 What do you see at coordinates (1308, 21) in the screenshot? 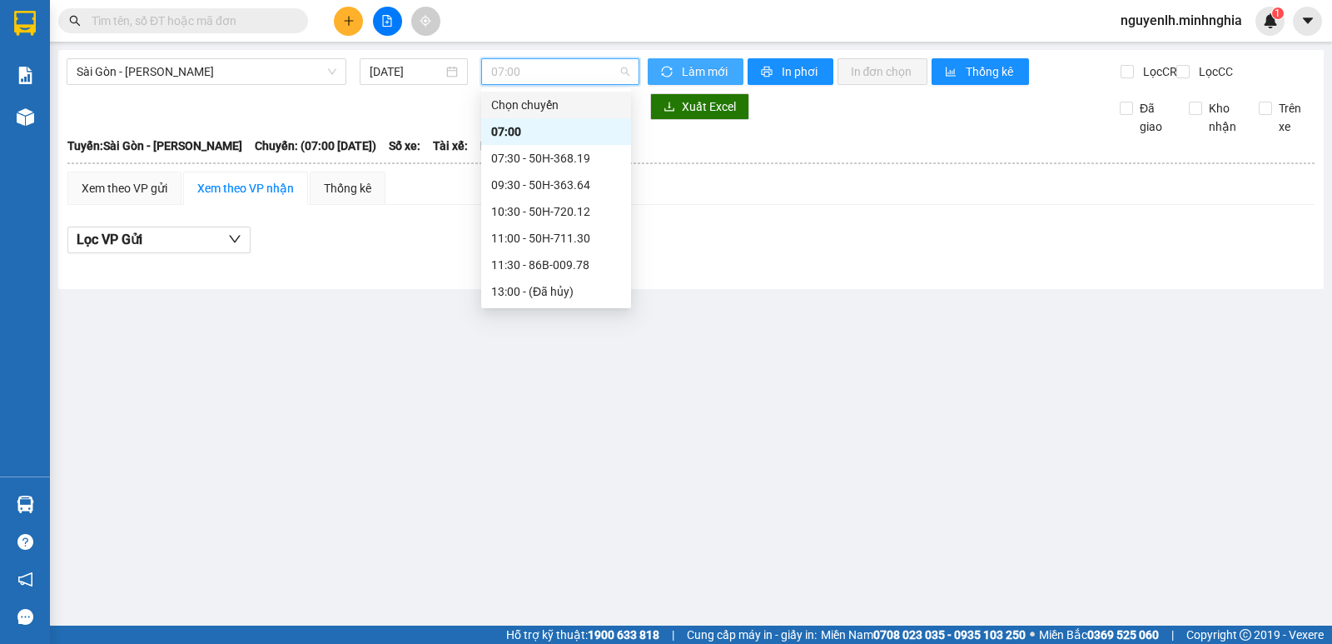
I see `span: caret-down` at bounding box center [1308, 21].